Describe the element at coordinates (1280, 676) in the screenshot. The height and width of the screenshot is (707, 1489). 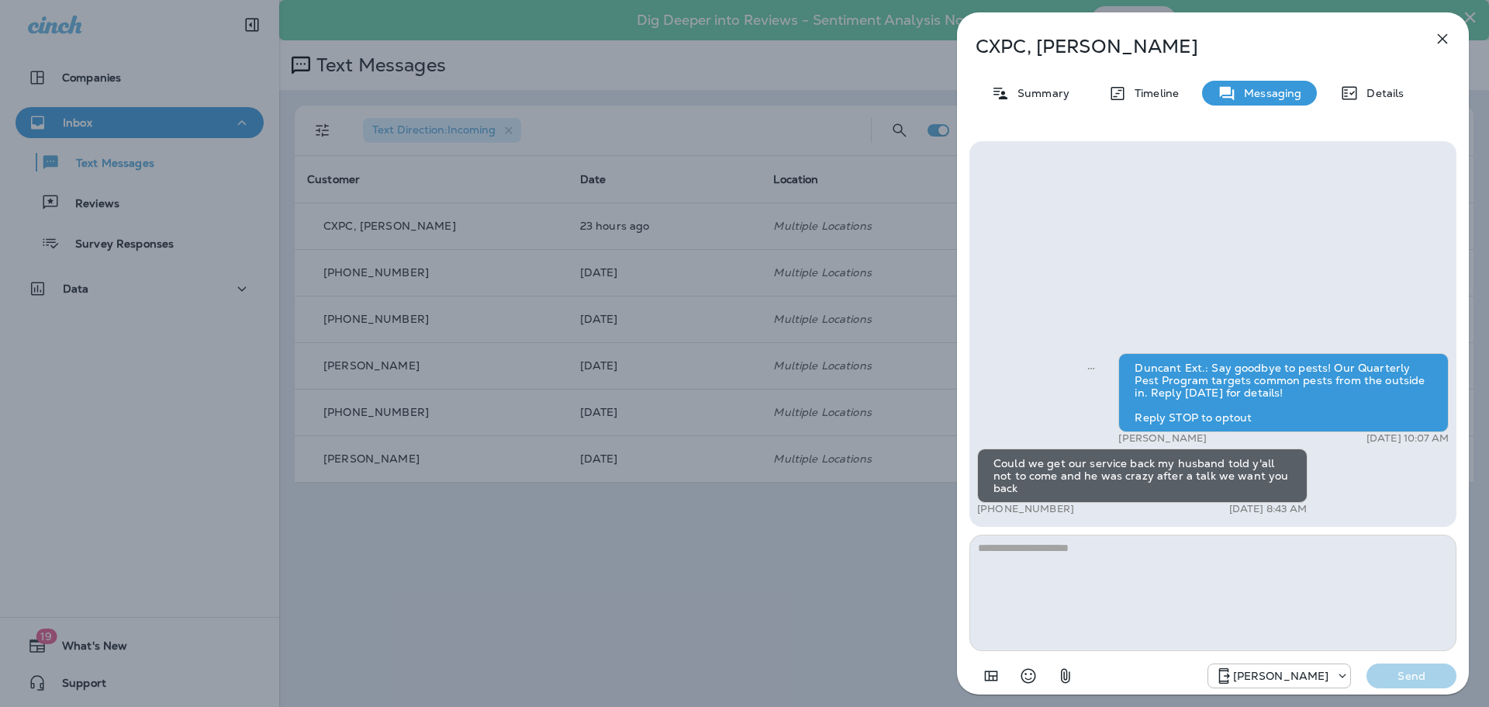
I see `div: +1 (770) 343-2465` at that location.